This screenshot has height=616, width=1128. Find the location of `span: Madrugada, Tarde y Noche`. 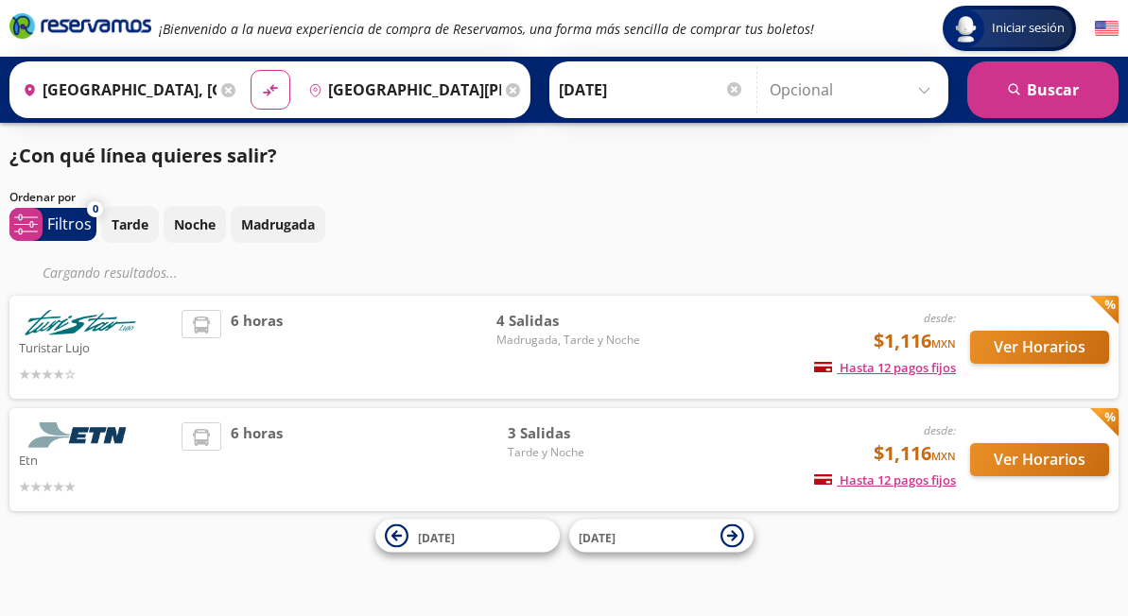

span: Madrugada, Tarde y Noche is located at coordinates (568, 340).